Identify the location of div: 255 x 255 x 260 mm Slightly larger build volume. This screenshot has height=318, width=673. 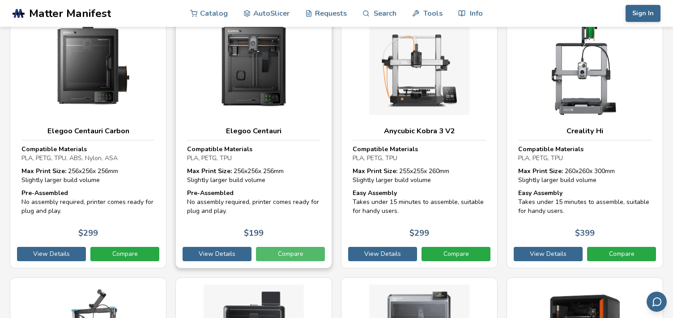
(419, 175).